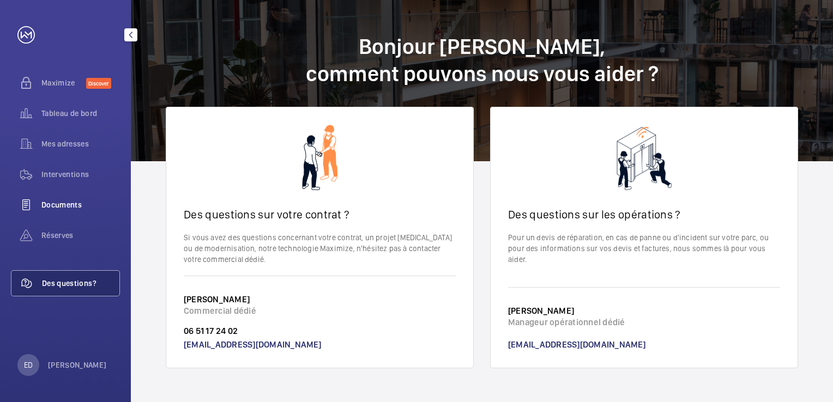 This screenshot has width=833, height=402. I want to click on span: Tableau de bord, so click(81, 113).